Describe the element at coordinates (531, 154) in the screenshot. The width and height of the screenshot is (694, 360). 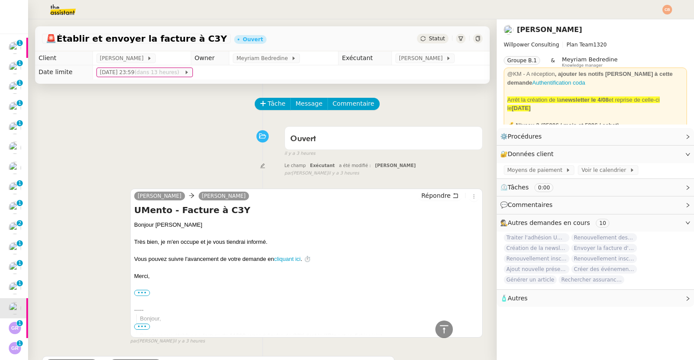
I see `span: Données client` at that location.